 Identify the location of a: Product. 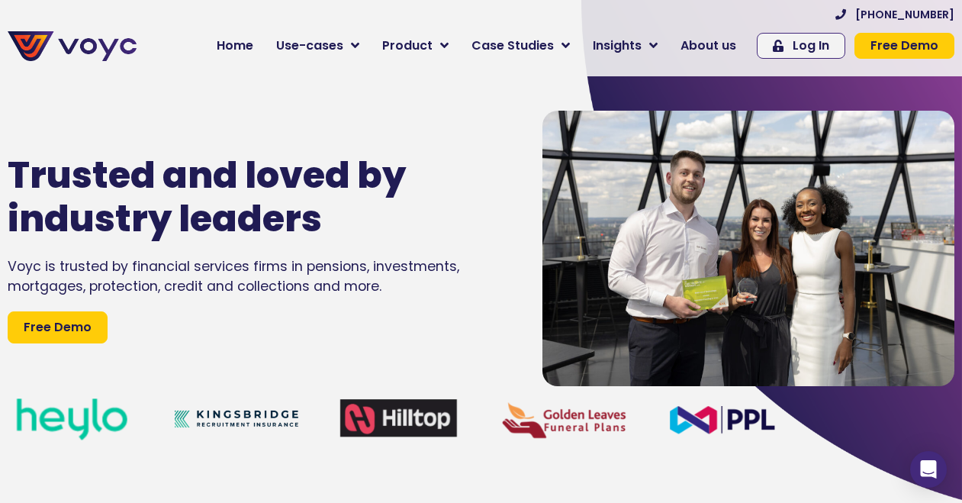
(415, 46).